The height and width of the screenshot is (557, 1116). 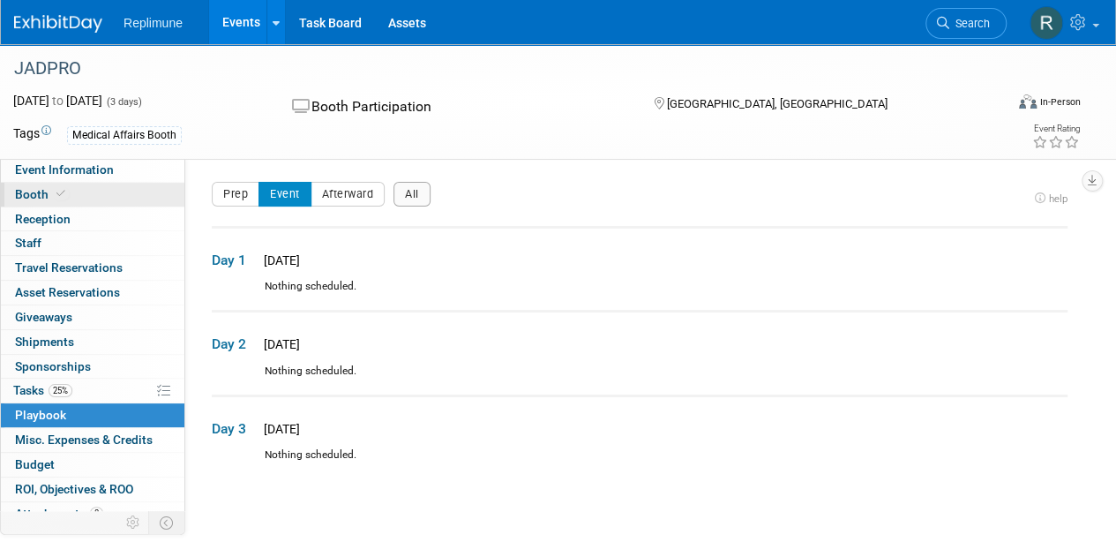 What do you see at coordinates (42, 219) in the screenshot?
I see `span: Reception` at bounding box center [42, 219].